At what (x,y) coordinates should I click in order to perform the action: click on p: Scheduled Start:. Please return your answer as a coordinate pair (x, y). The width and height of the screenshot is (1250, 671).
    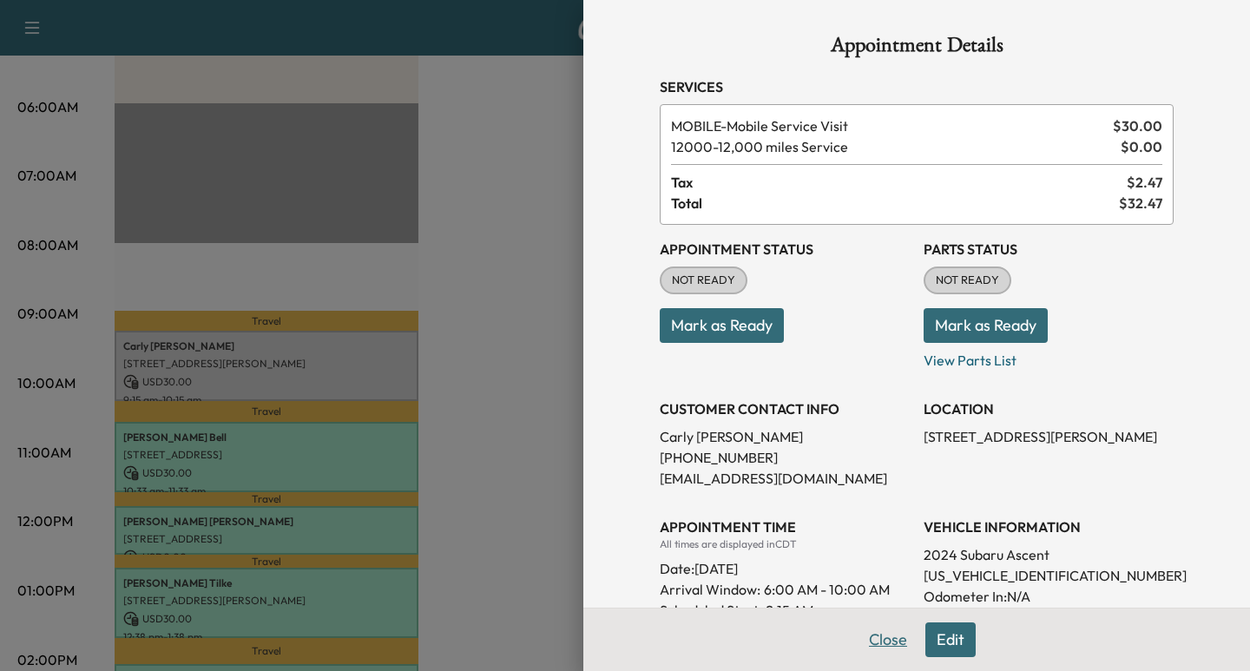
    Looking at the image, I should click on (711, 610).